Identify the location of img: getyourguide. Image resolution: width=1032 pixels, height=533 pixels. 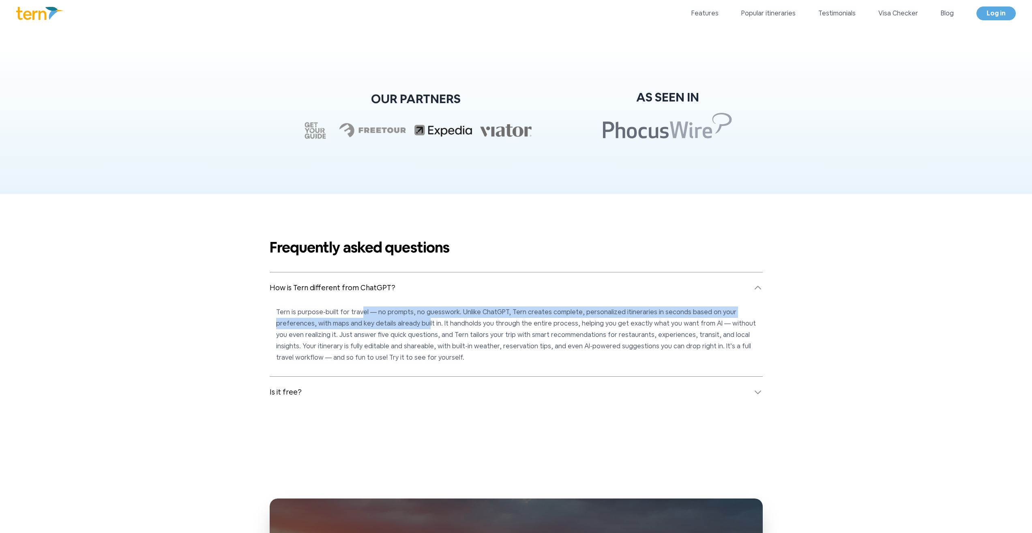
(315, 131).